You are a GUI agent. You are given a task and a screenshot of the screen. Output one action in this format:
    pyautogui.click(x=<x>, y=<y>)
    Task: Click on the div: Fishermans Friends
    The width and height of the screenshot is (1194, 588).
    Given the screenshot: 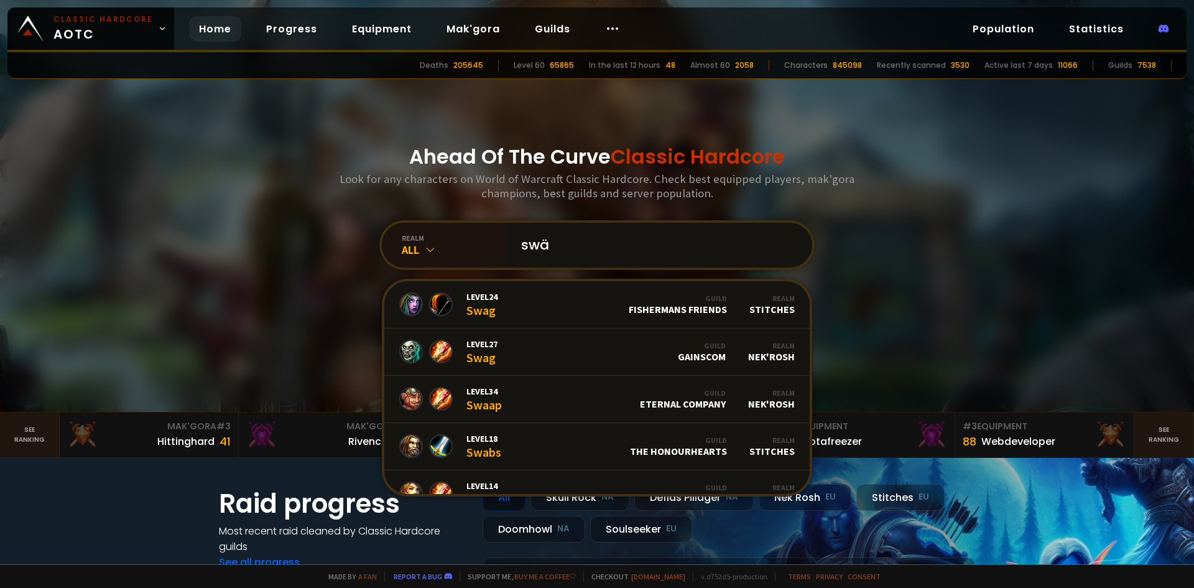 What is the action you would take?
    pyautogui.click(x=678, y=304)
    